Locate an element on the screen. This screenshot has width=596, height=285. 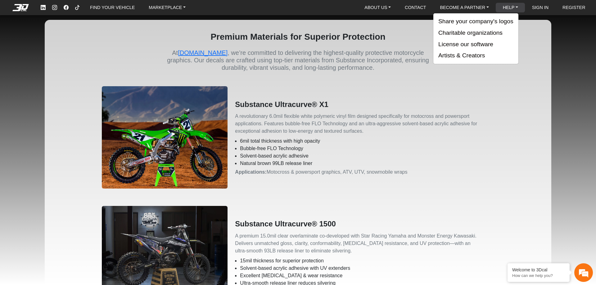
button: License our software is located at coordinates (476, 44).